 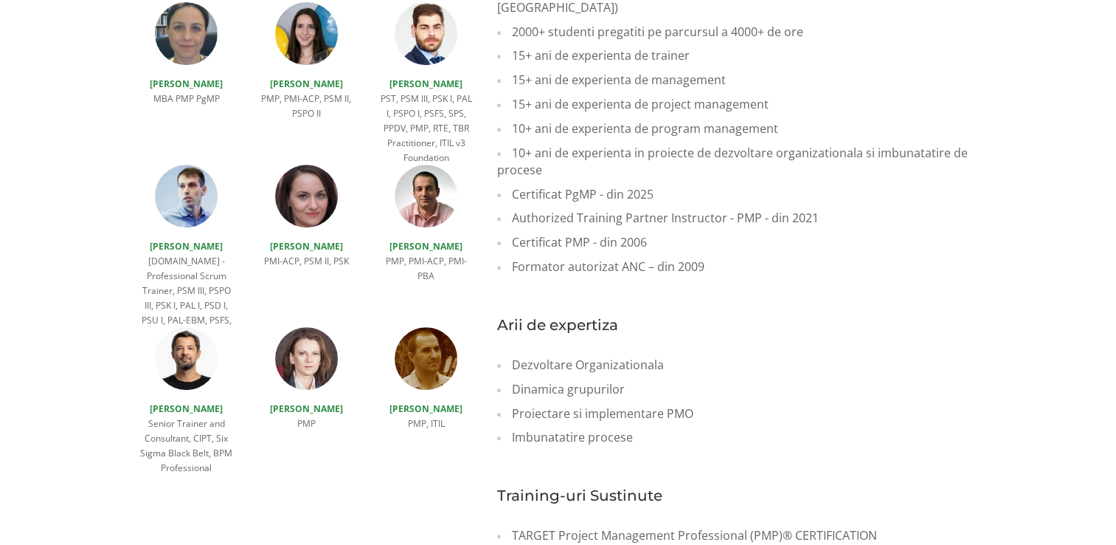 What do you see at coordinates (186, 33) in the screenshot?
I see `img: Monica Gaita` at bounding box center [186, 33].